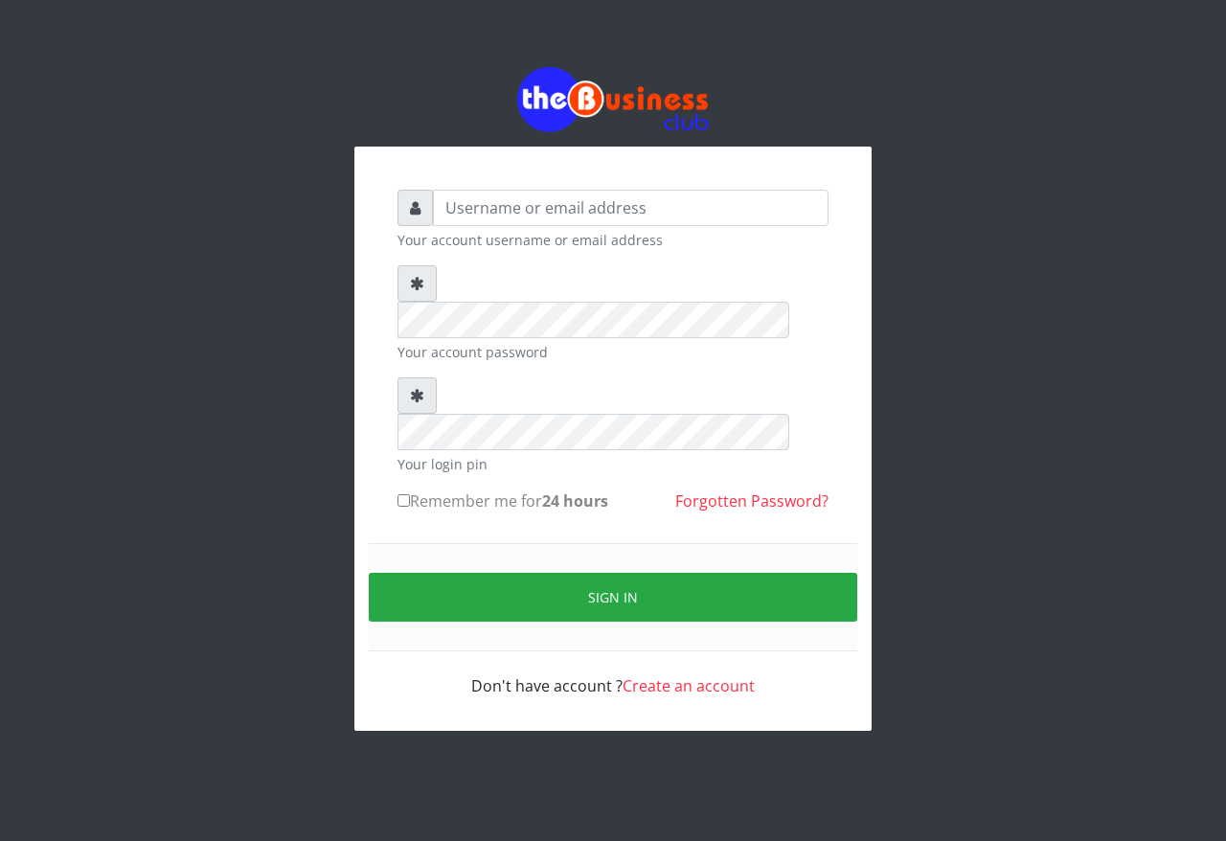 The height and width of the screenshot is (841, 1226). Describe the element at coordinates (613, 597) in the screenshot. I see `button: Sign in` at that location.